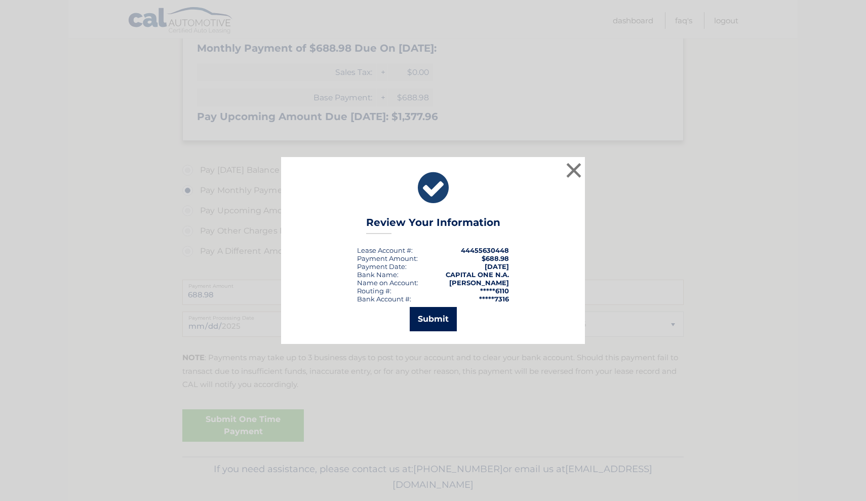 This screenshot has height=501, width=866. What do you see at coordinates (433, 319) in the screenshot?
I see `button: Submit` at bounding box center [433, 319].